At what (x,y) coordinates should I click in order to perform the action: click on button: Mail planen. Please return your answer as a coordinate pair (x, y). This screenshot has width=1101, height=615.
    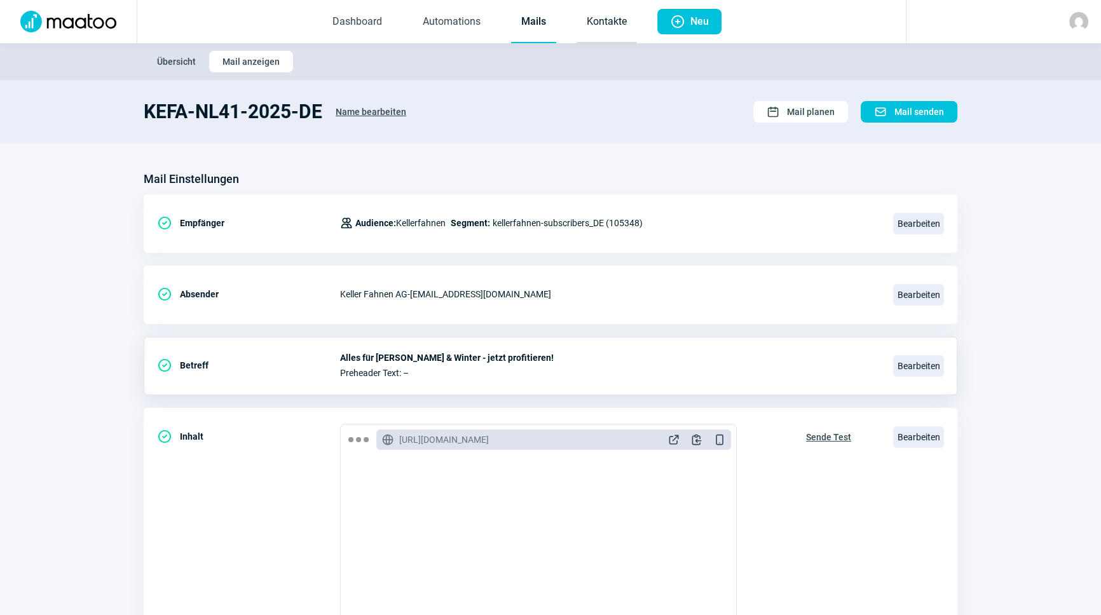
    Looking at the image, I should click on (800, 112).